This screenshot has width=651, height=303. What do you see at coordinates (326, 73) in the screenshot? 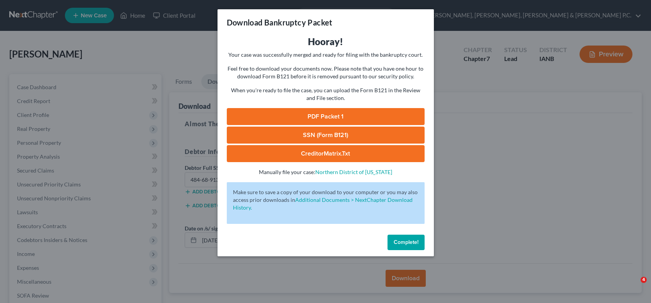
I see `p: Feel free to download your documents now. Please note that you have one hour to download Form B12...` at bounding box center [326, 73].